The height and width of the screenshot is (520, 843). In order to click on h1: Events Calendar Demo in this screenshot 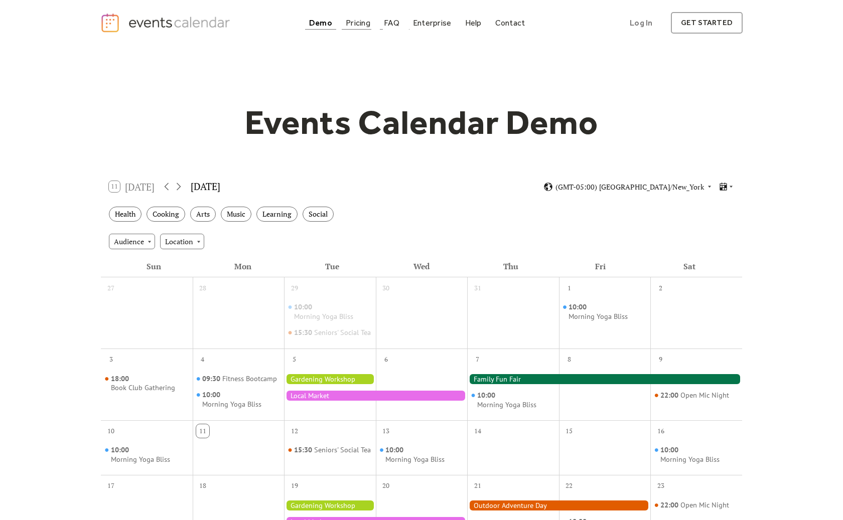, I will do `click(421, 122)`.